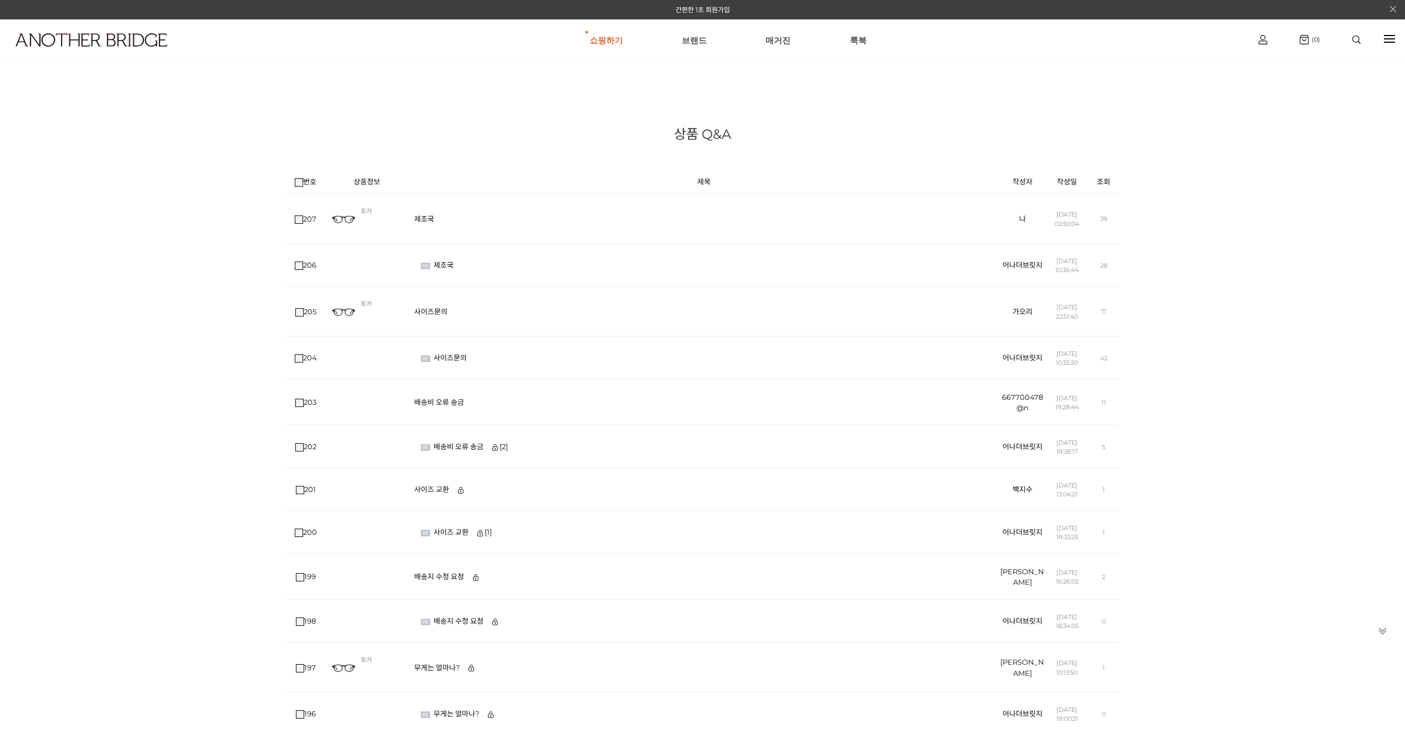 This screenshot has width=1405, height=733. Describe the element at coordinates (91, 40) in the screenshot. I see `img: logo` at that location.